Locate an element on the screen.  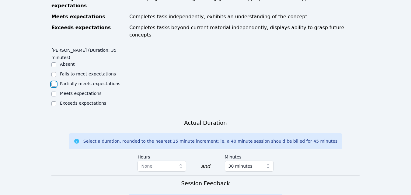
span: None is located at coordinates (147, 166).